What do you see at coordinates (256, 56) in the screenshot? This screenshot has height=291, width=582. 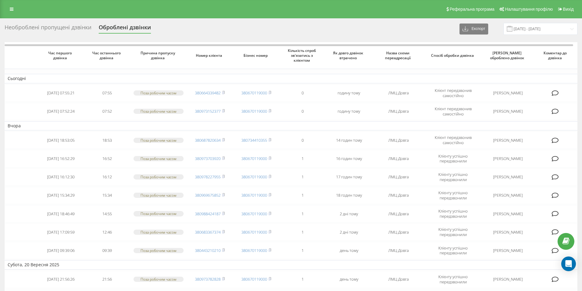 I see `span: Бізнес номер` at bounding box center [256, 56].